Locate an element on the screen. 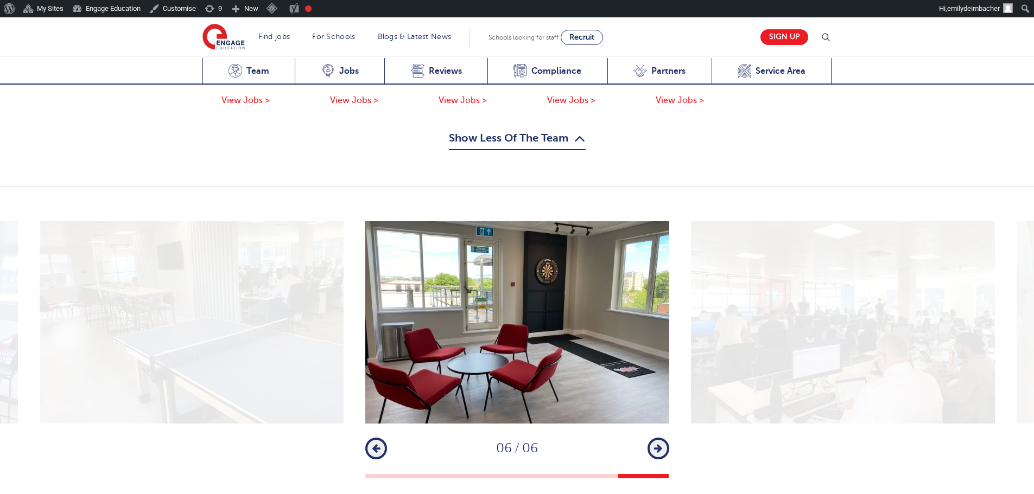  a: Compliance is located at coordinates (547, 71).